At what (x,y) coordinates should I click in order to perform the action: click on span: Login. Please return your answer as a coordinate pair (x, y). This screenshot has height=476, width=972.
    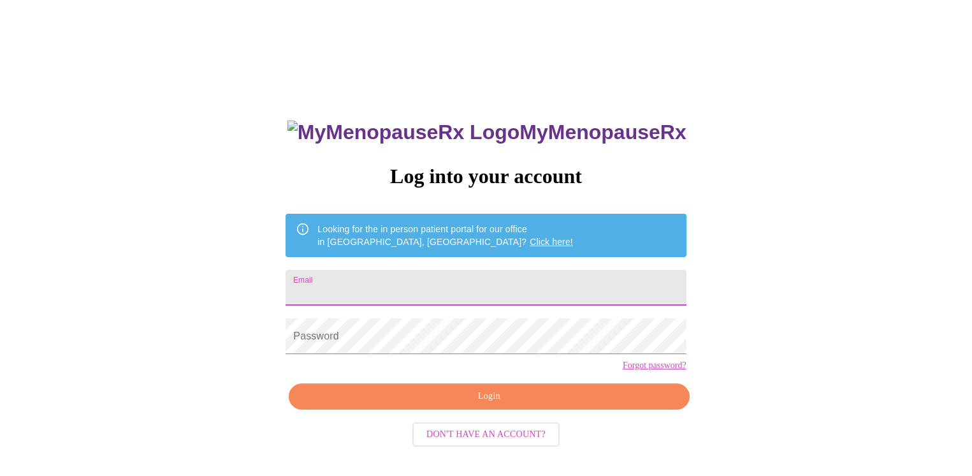
    Looking at the image, I should click on (489, 396).